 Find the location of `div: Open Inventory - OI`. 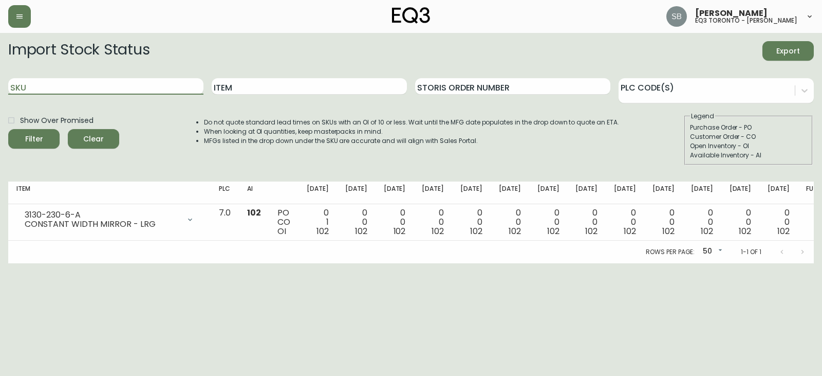

div: Open Inventory - OI is located at coordinates (749, 146).